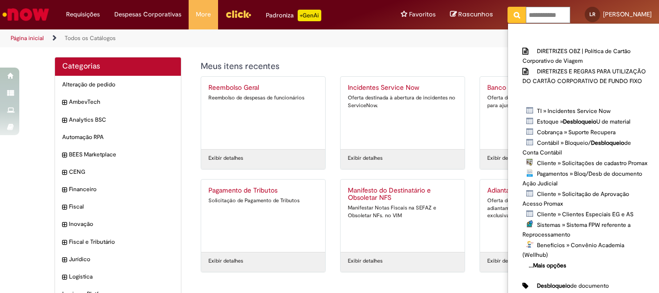 Image resolution: width=659 pixels, height=293 pixels. What do you see at coordinates (118, 137) in the screenshot?
I see `span: Automação RPA` at bounding box center [118, 137].